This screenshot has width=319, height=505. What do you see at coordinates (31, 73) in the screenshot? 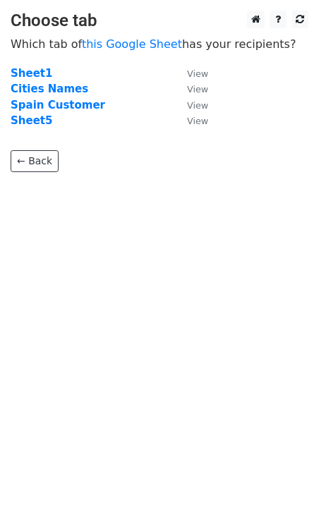
I see `a: Sheet1` at bounding box center [31, 73].